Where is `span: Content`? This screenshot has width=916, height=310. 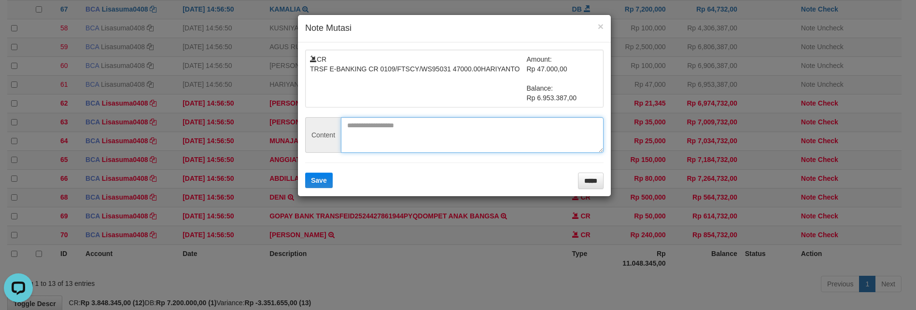
span: Content is located at coordinates (323, 135).